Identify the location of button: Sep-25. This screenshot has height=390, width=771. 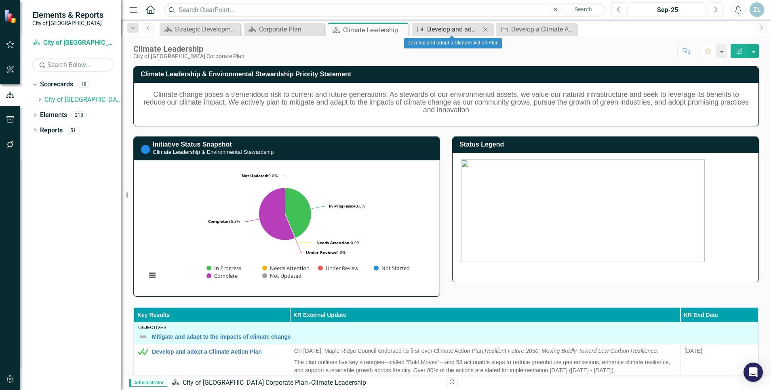
(667, 10).